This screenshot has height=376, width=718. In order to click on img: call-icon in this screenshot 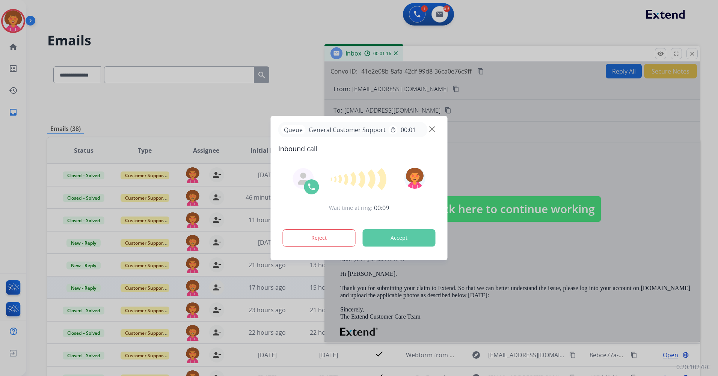, I will do `click(312, 187)`.